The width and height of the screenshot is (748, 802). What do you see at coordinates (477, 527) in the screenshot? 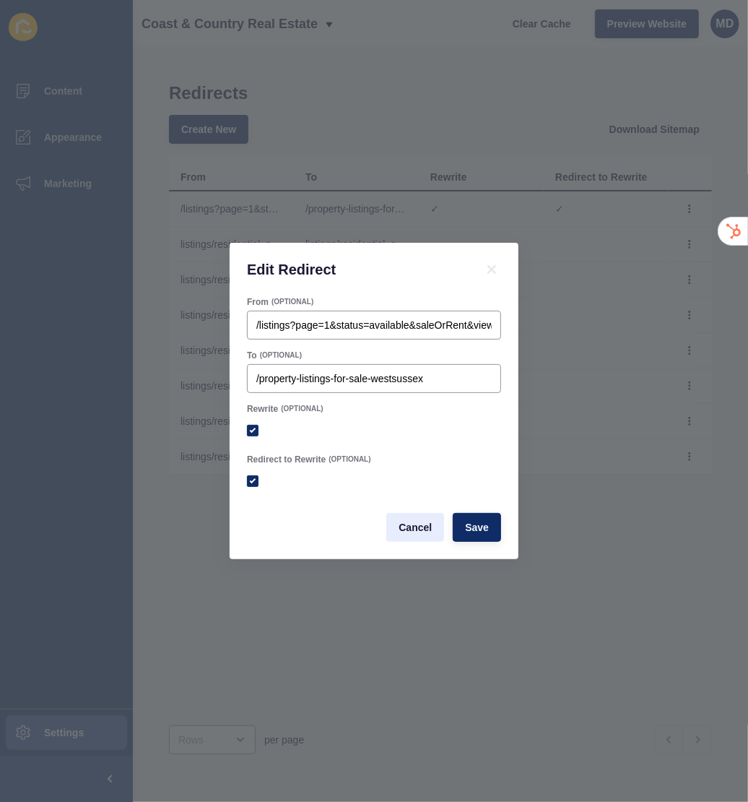
I see `span: Save` at bounding box center [477, 527].